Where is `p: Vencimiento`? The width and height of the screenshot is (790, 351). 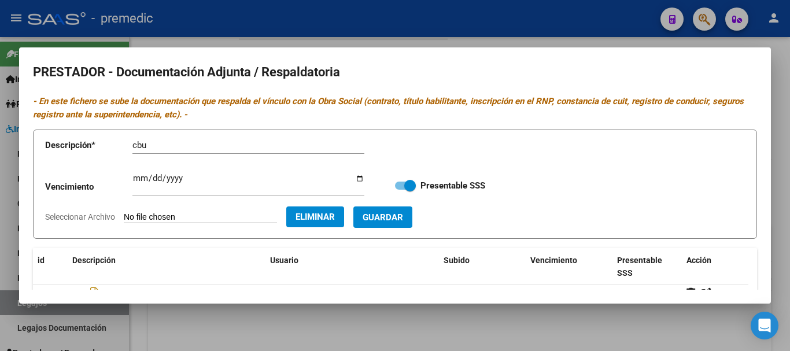
p: Vencimiento is located at coordinates (89, 187).